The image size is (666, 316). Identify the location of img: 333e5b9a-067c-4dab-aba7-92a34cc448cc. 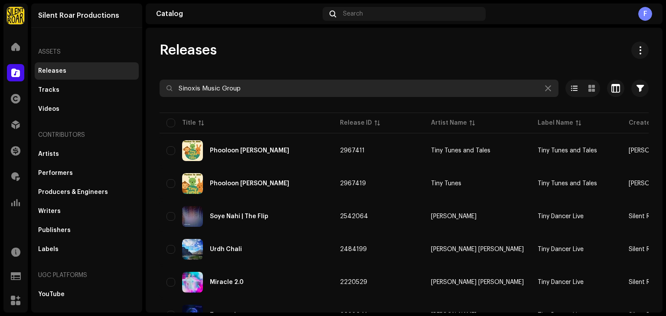
(192, 217).